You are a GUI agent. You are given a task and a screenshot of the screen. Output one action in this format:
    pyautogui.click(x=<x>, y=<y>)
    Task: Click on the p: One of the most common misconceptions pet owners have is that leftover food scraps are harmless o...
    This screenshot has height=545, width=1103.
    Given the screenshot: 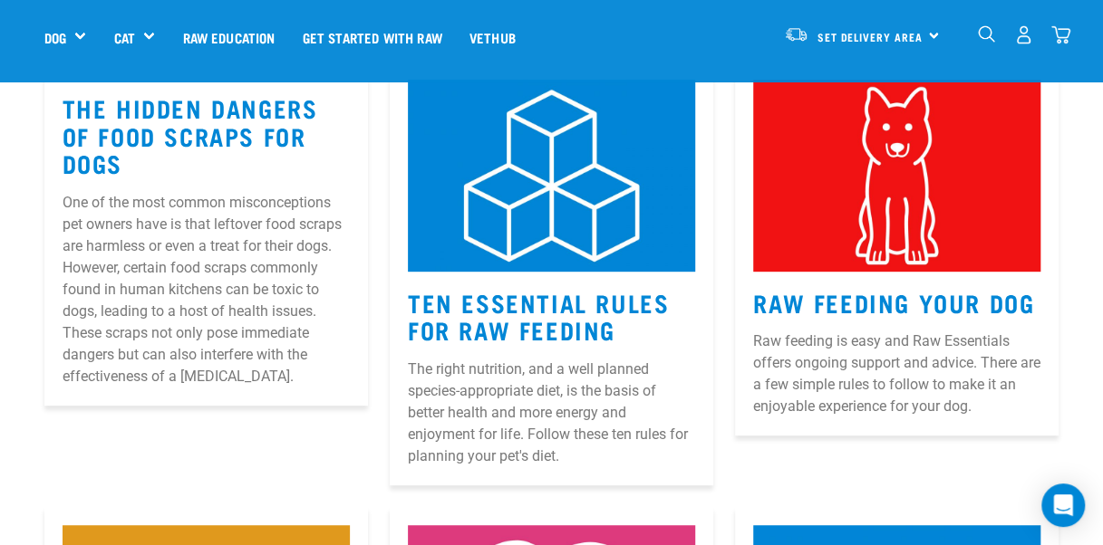 What is the action you would take?
    pyautogui.click(x=206, y=290)
    